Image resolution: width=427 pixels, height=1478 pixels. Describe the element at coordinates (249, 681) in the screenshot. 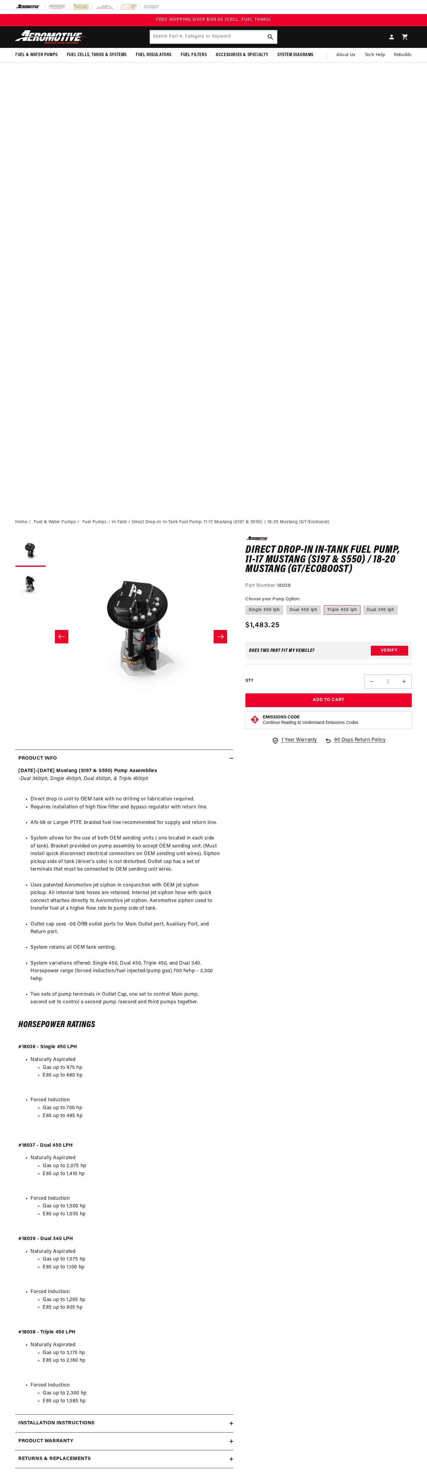

I see `label: QTY` at that location.